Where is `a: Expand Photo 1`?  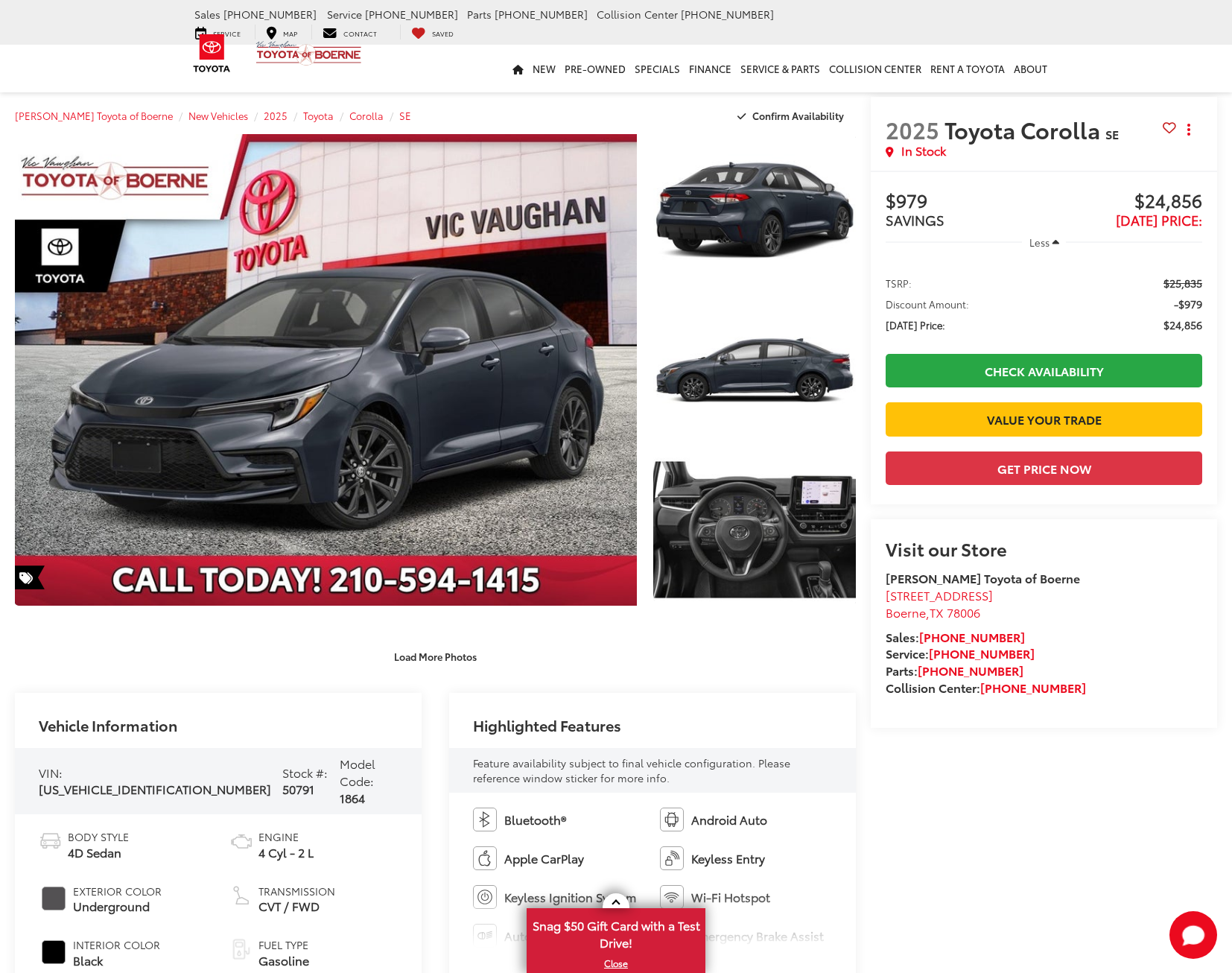 a: Expand Photo 1 is located at coordinates (755, 211).